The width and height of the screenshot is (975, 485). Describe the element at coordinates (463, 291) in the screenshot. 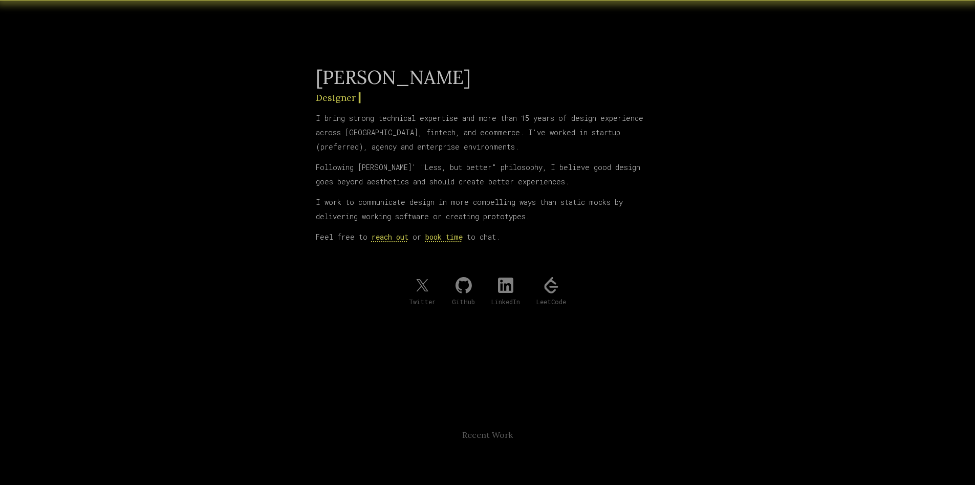

I see `a: GitHub` at that location.